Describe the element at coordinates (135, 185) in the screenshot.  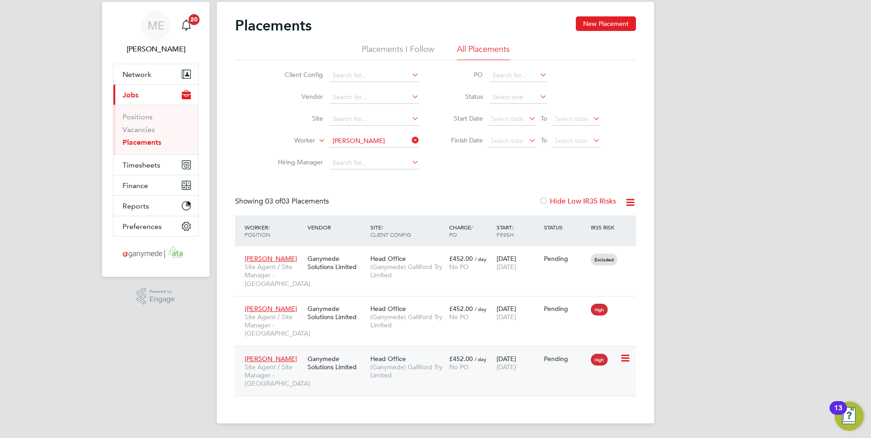
I see `span: Finance` at that location.